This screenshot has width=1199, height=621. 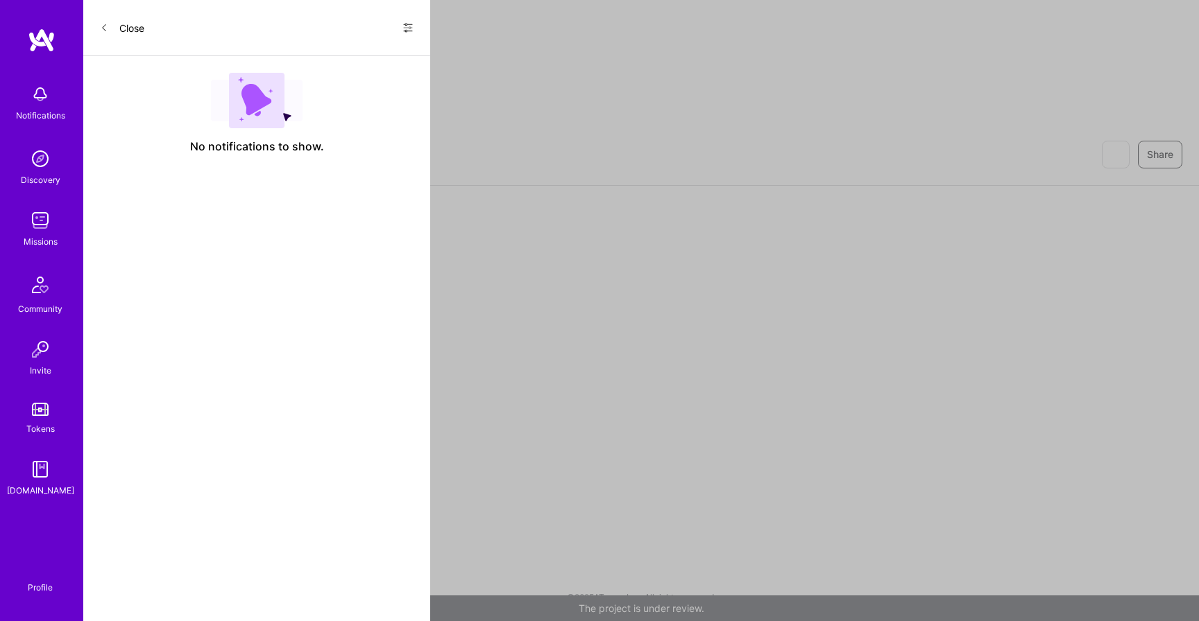 I want to click on img: empty, so click(x=257, y=101).